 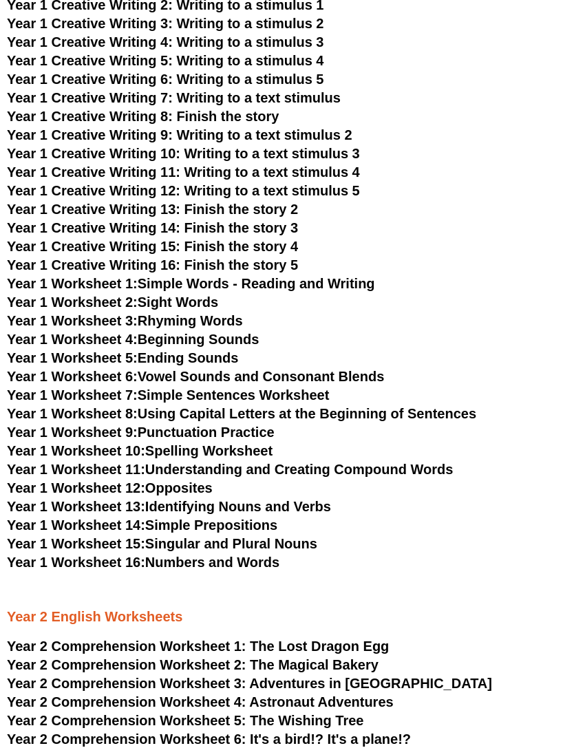 I want to click on span: The Magical Bakery, so click(x=314, y=666).